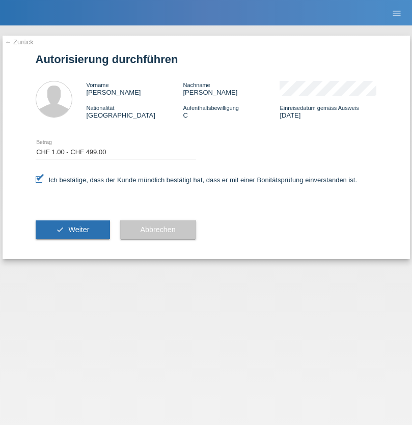 Image resolution: width=412 pixels, height=425 pixels. Describe the element at coordinates (206, 59) in the screenshot. I see `h1: Autorisierung durchführen` at that location.